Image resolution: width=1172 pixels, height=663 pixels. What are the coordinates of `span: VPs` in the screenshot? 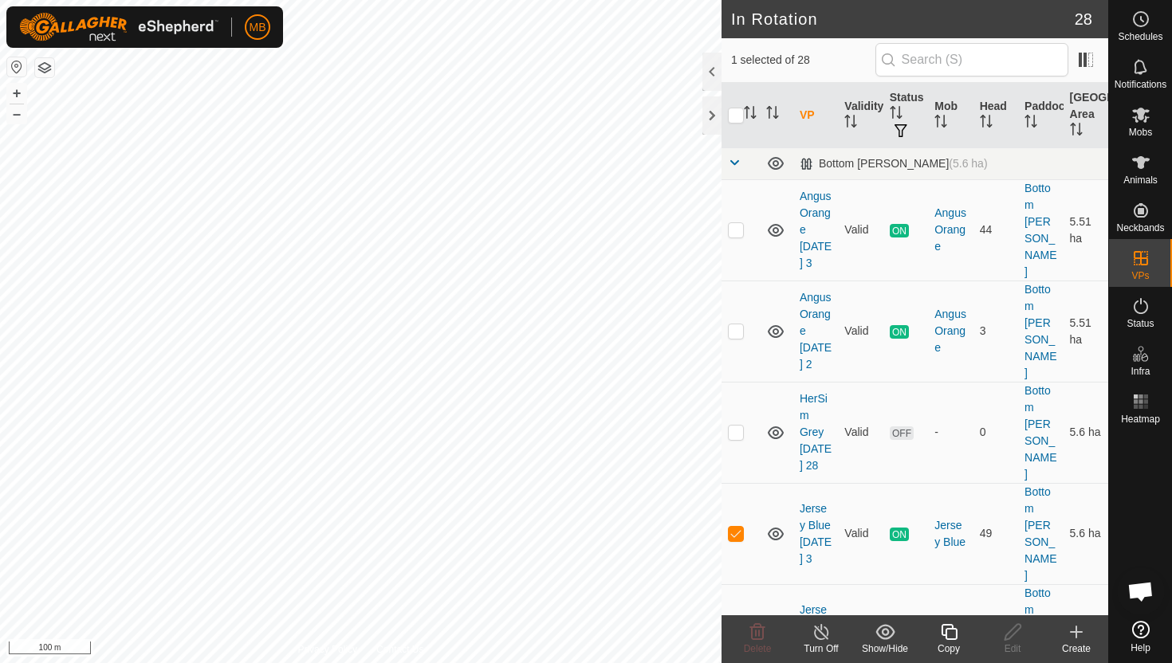 It's located at (1140, 276).